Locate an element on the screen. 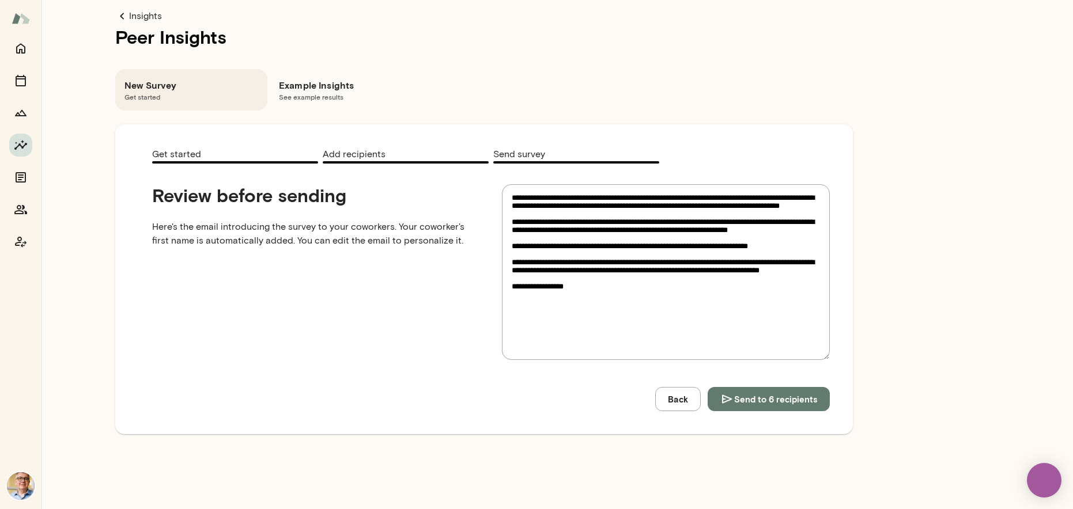 The height and width of the screenshot is (509, 1073). img: Scott Bowie is located at coordinates (21, 486).